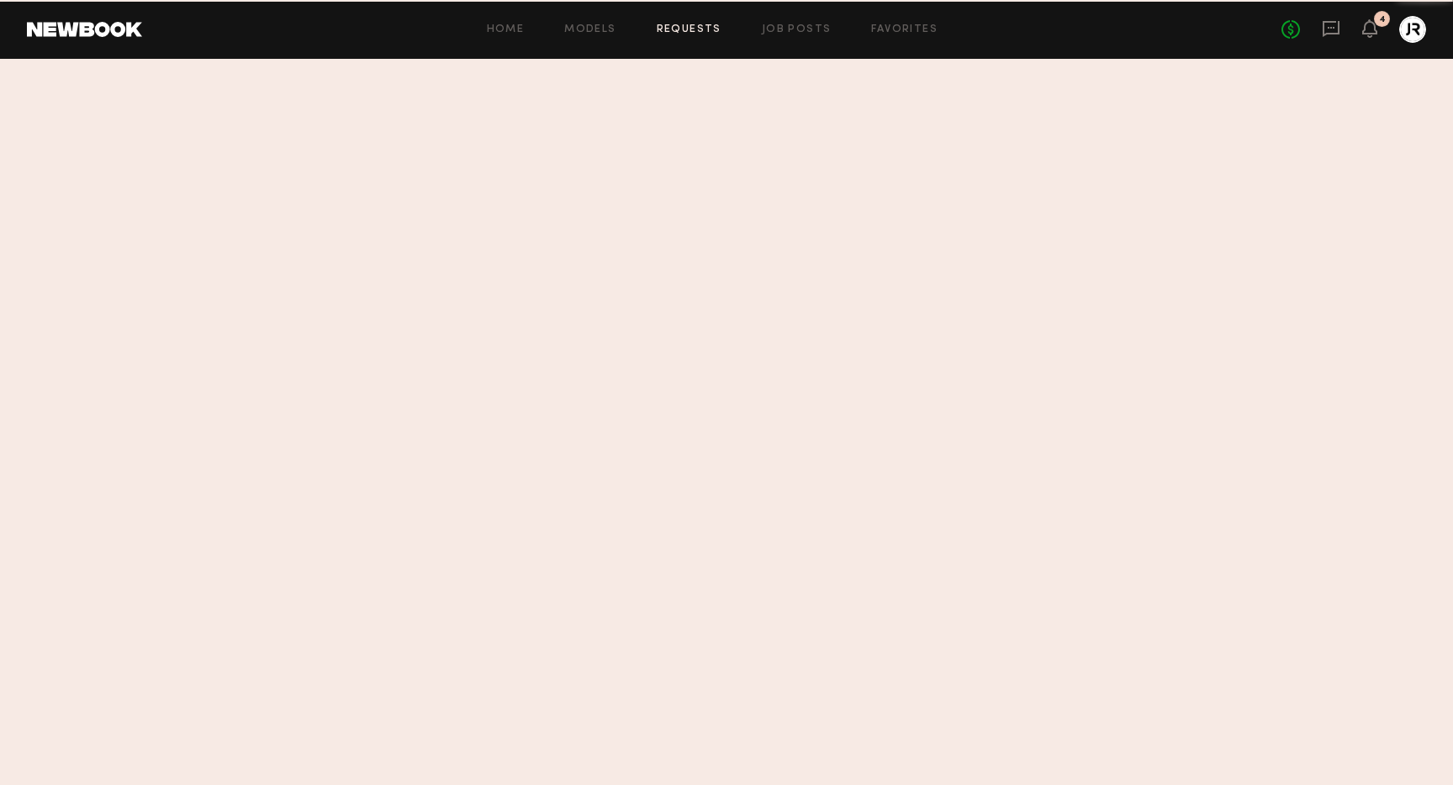 The image size is (1453, 785). Describe the element at coordinates (689, 29) in the screenshot. I see `a: Requests` at that location.